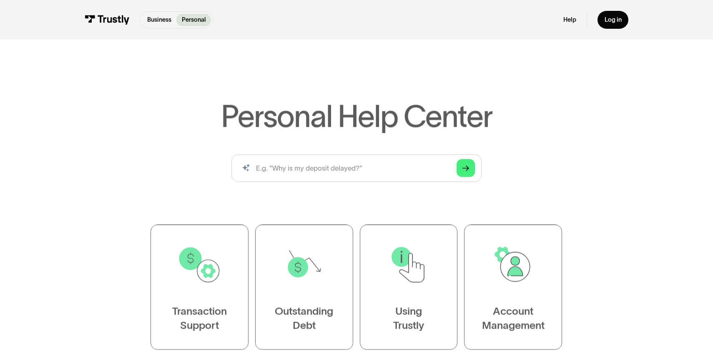  I want to click on img: Trustly Logo, so click(107, 20).